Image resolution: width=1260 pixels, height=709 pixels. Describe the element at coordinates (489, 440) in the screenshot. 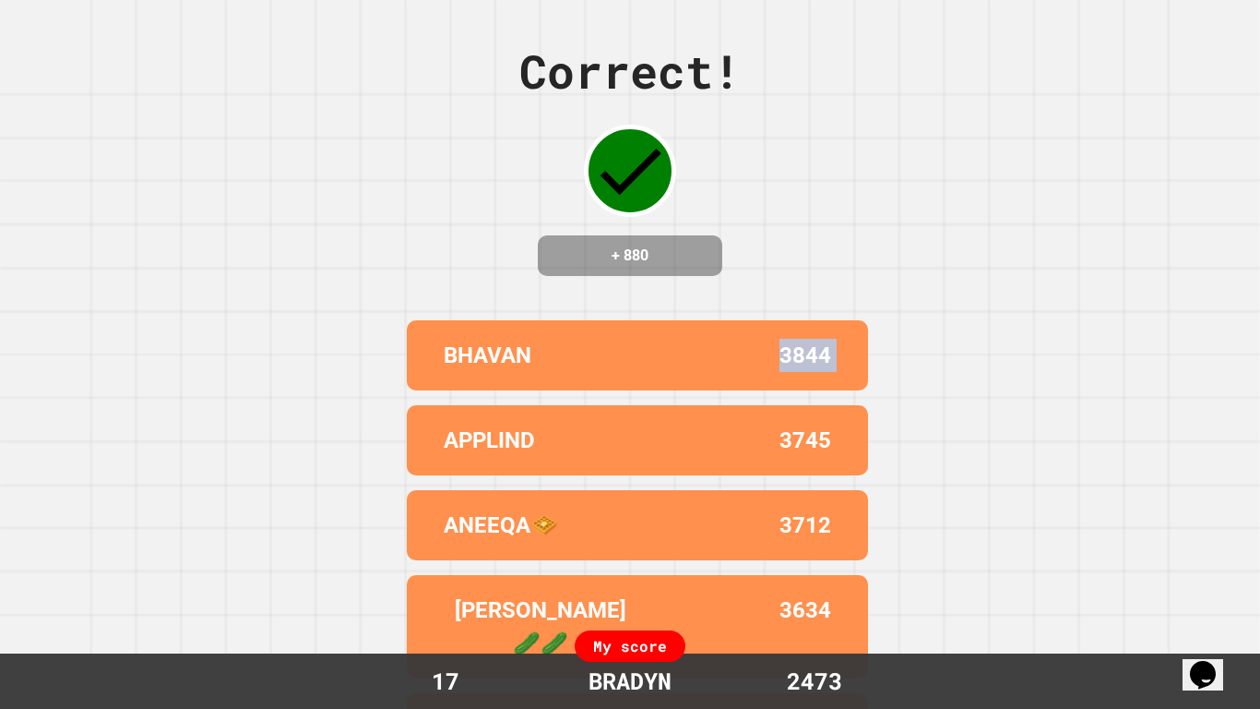

I see `p: APPLIND` at that location.